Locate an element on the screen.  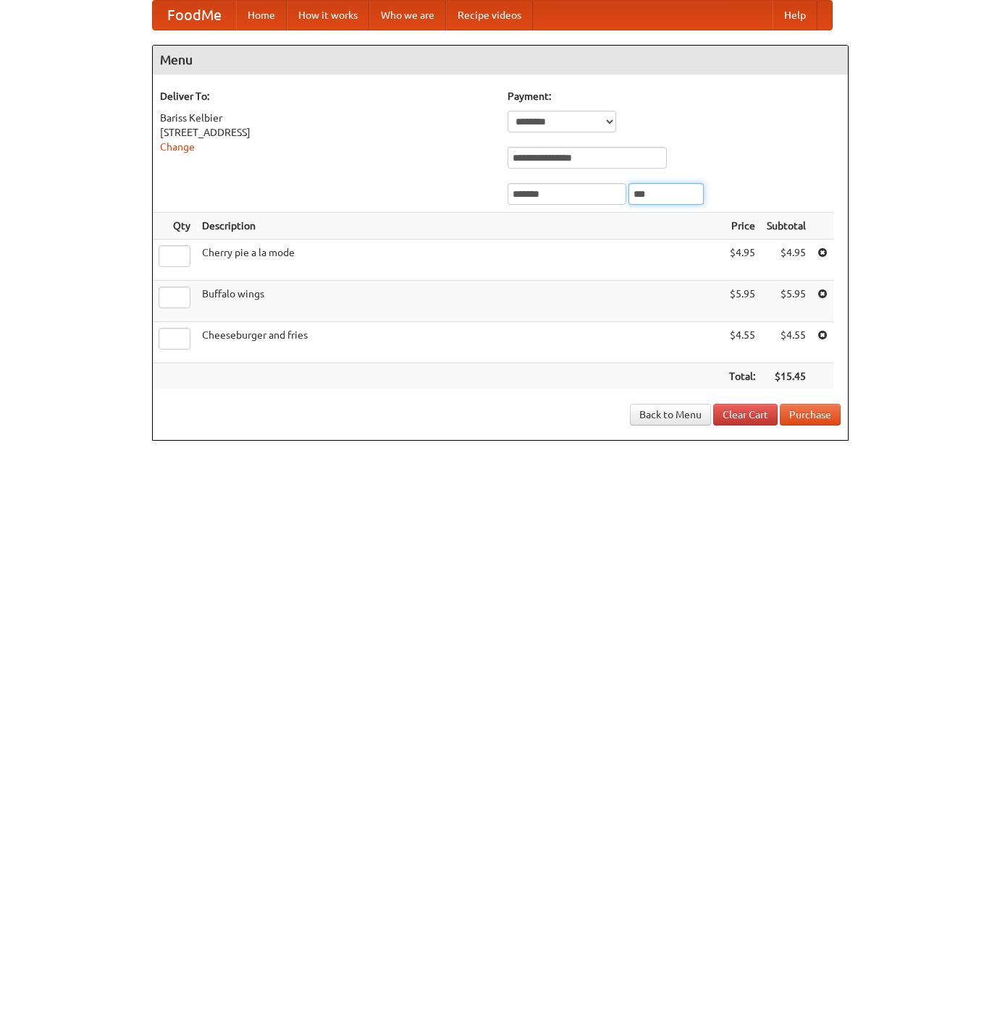
h5: Deliver To: is located at coordinates (326, 96).